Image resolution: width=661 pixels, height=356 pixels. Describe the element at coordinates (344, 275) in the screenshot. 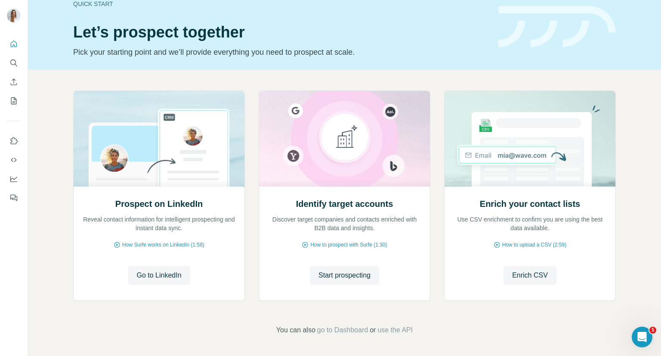

I see `button: Start prospecting` at that location.